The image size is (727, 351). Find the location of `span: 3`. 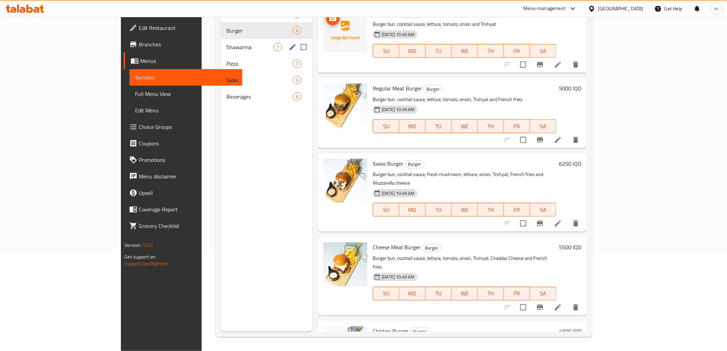

span: 3 is located at coordinates (297, 80).